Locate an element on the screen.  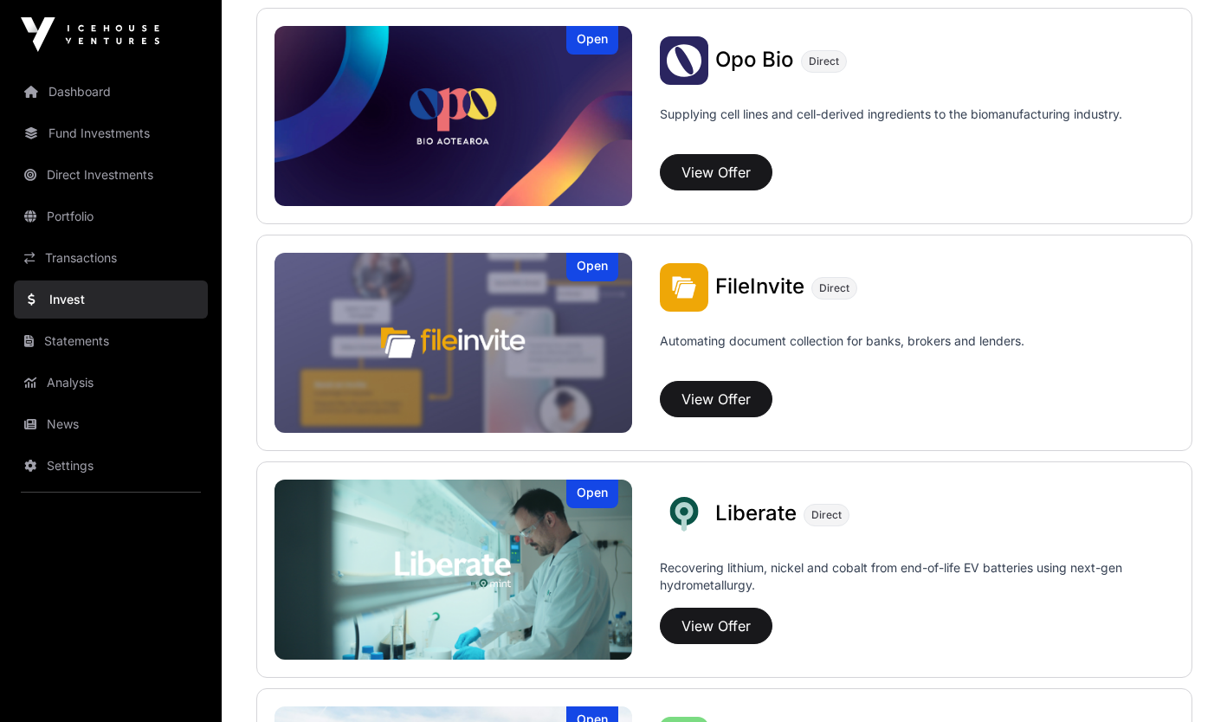
a: LiberateOpen is located at coordinates (453, 570).